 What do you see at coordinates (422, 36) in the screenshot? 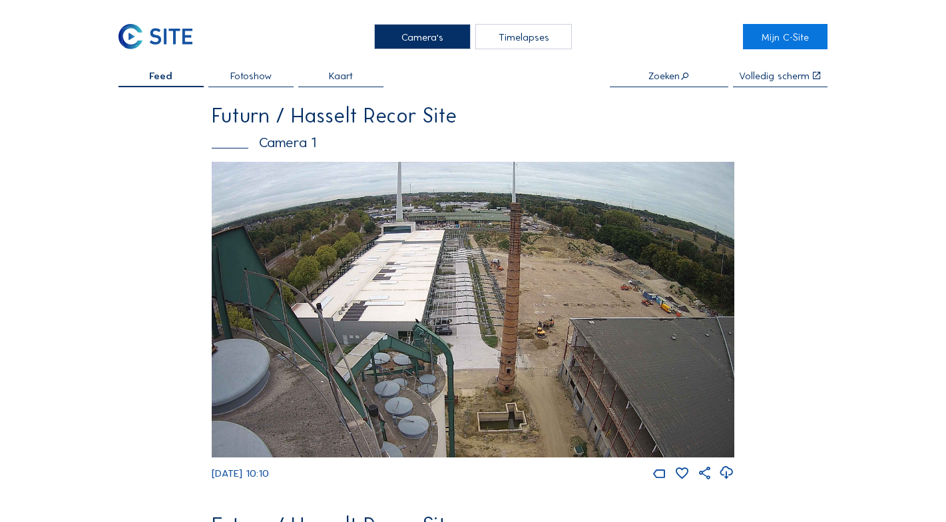
I see `div: Camera's` at bounding box center [422, 36].